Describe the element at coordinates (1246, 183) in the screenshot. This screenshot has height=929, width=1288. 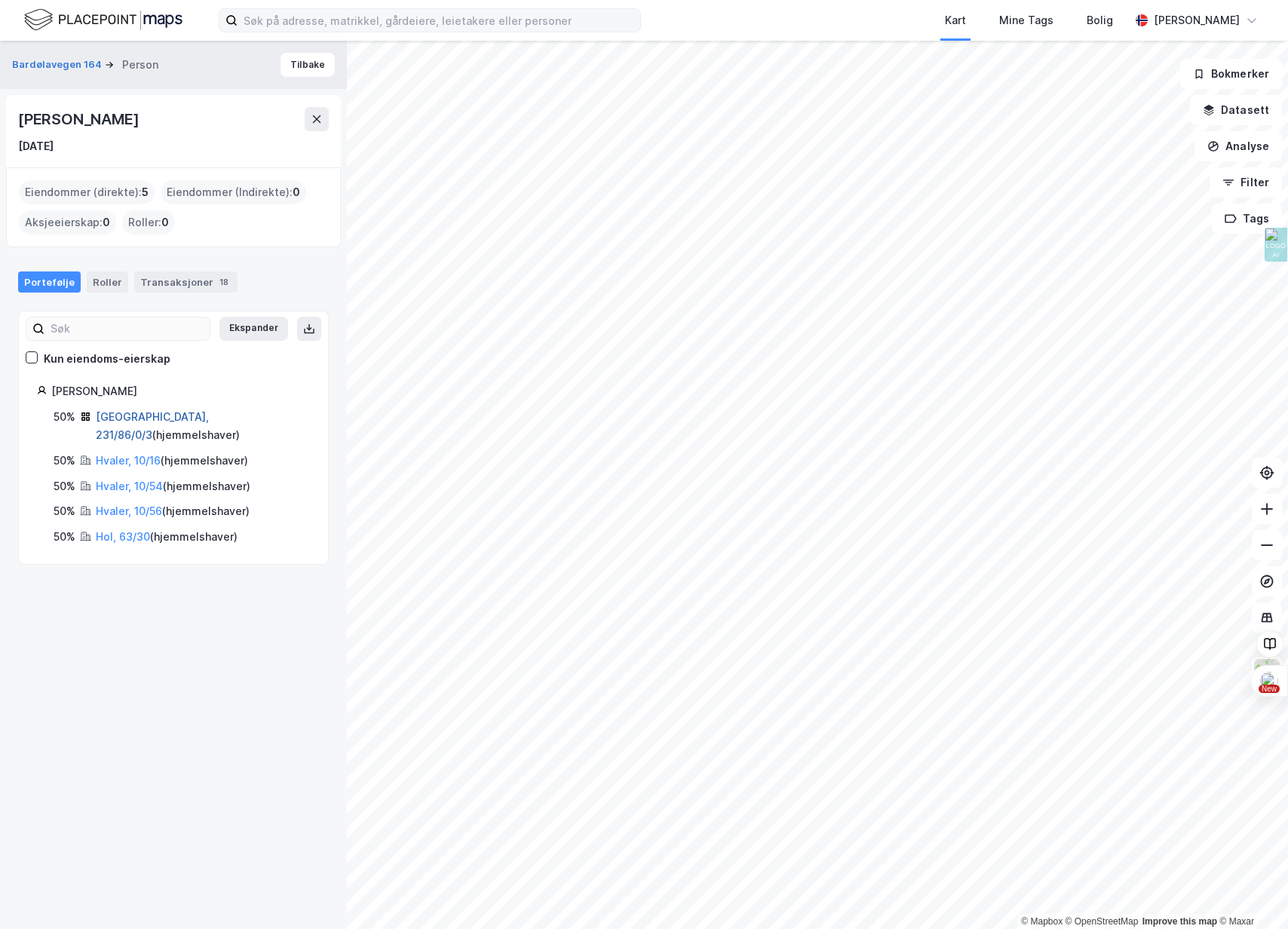
I see `button: Filter` at that location.